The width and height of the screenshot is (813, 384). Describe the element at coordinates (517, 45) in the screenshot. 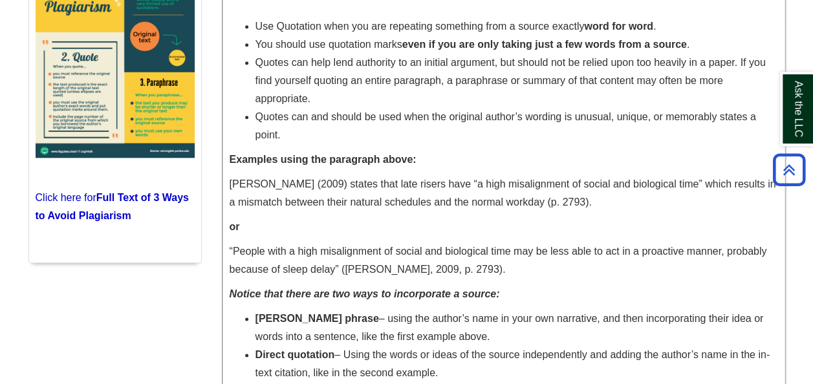

I see `li: You should use quotation marks .` at that location.